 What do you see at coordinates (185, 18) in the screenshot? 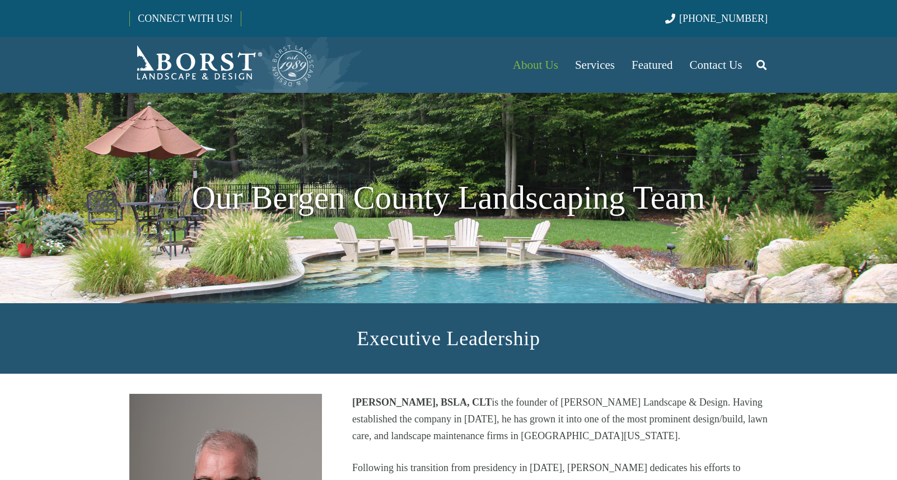
I see `a: CONNECT WITH US!` at bounding box center [185, 18].